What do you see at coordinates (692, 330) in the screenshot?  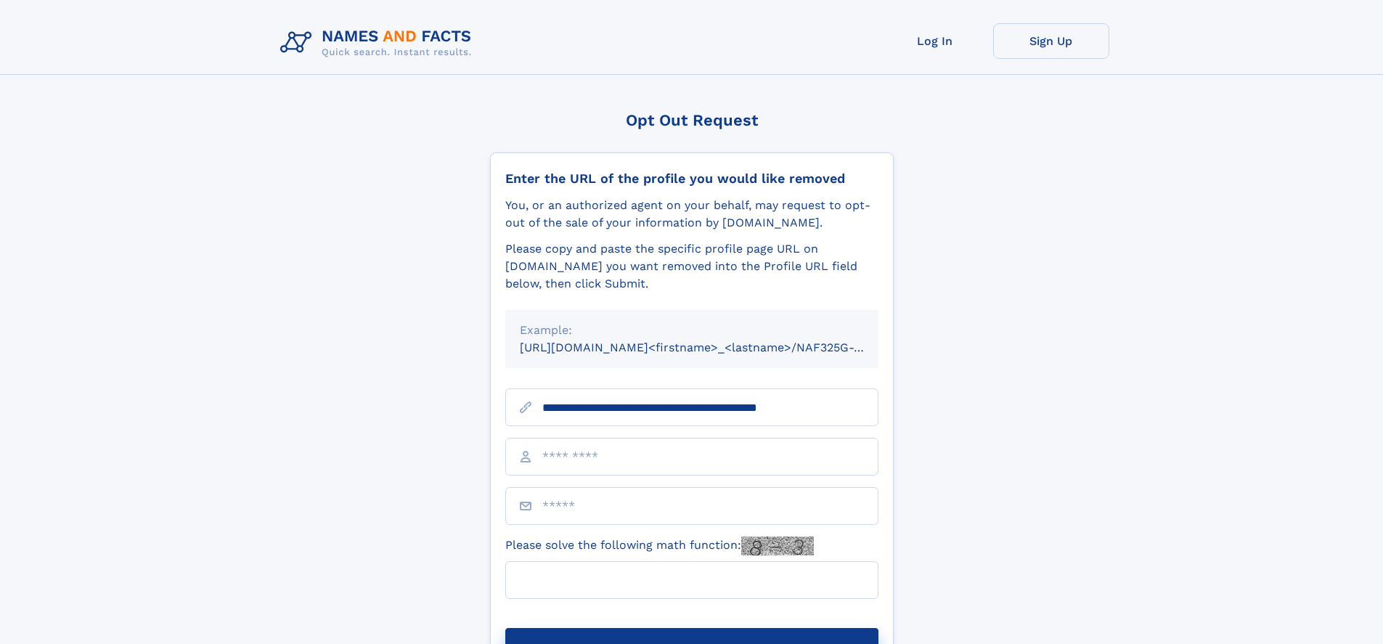 I see `div: Example:` at bounding box center [692, 330].